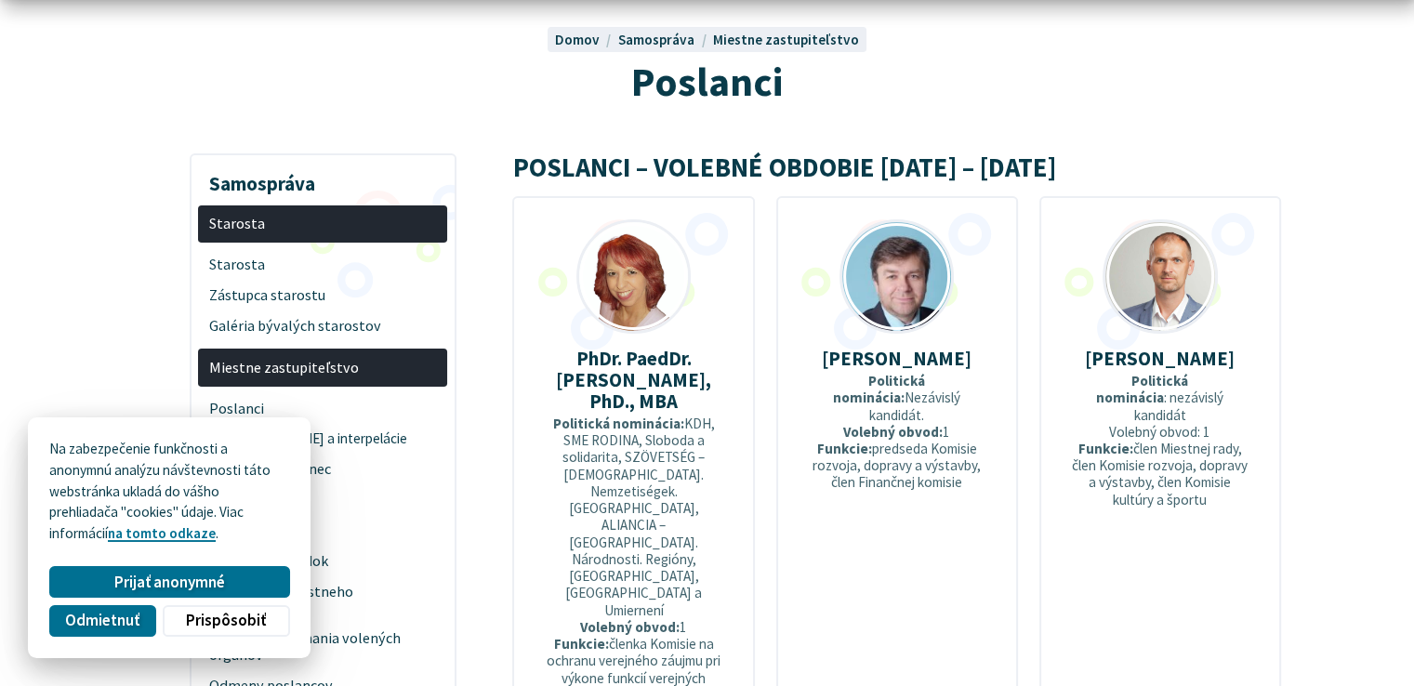 The width and height of the screenshot is (1414, 686). Describe the element at coordinates (169, 492) in the screenshot. I see `p: Na zabezpečenie funkčnosti a anonymnú analýzu návštevnosti táto webstránka ukladá do vášho prehli...` at that location.